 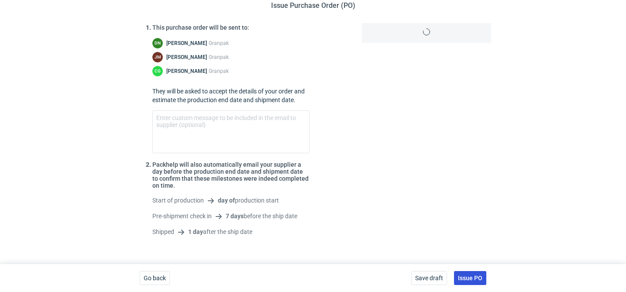 What do you see at coordinates (155, 278) in the screenshot?
I see `span: Go back` at bounding box center [155, 278].